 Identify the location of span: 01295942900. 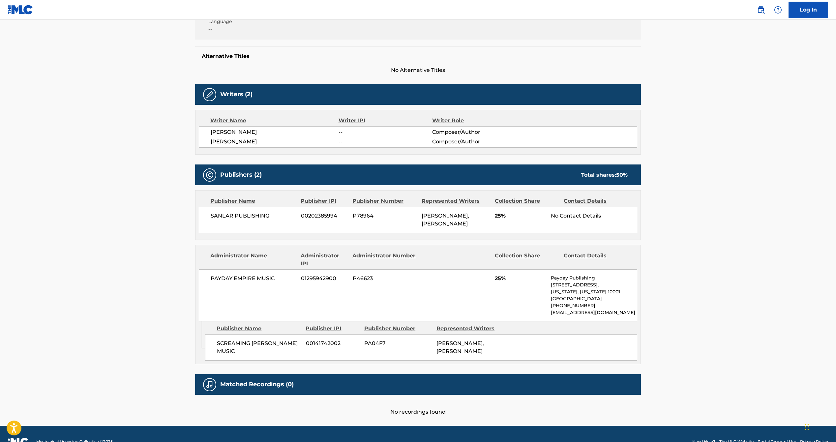
(324, 278).